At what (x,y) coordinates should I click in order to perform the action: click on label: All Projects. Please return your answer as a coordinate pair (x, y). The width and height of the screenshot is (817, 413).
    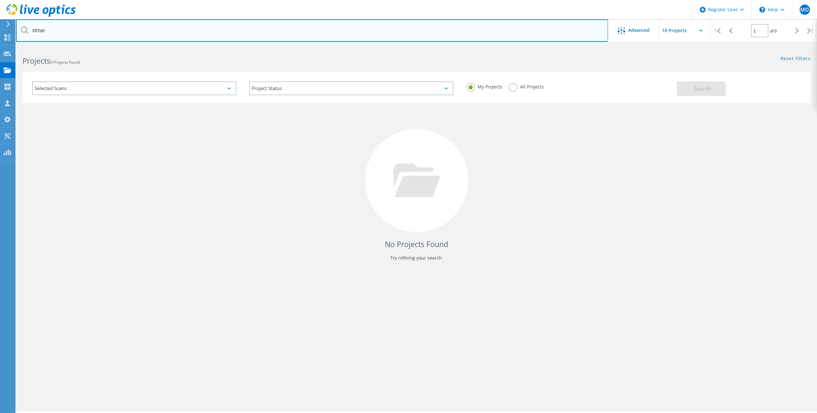
    Looking at the image, I should click on (526, 86).